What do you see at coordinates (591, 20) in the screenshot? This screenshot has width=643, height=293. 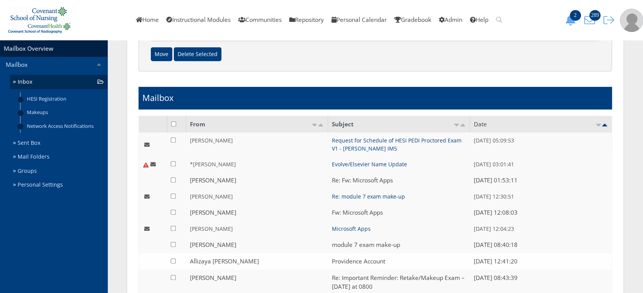 I see `button: 289` at bounding box center [591, 20].